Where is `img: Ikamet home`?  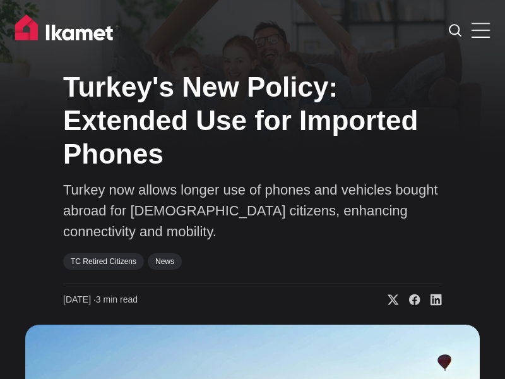 img: Ikamet home is located at coordinates (67, 30).